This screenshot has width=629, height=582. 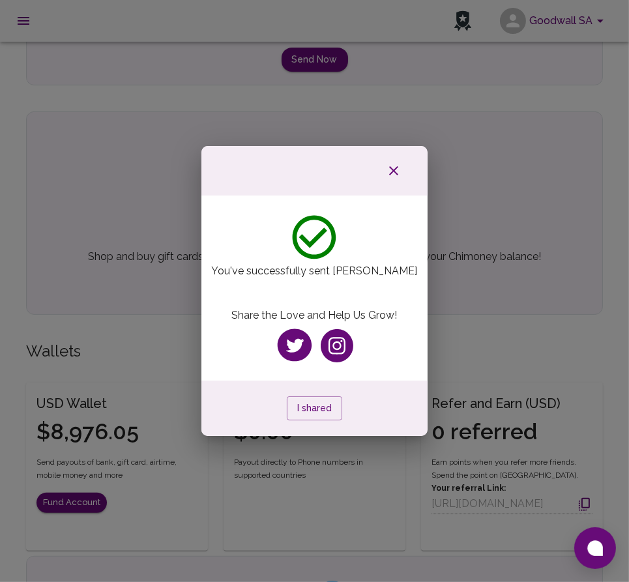 I want to click on div: Share the Love and Help Us Grow!, so click(x=314, y=330).